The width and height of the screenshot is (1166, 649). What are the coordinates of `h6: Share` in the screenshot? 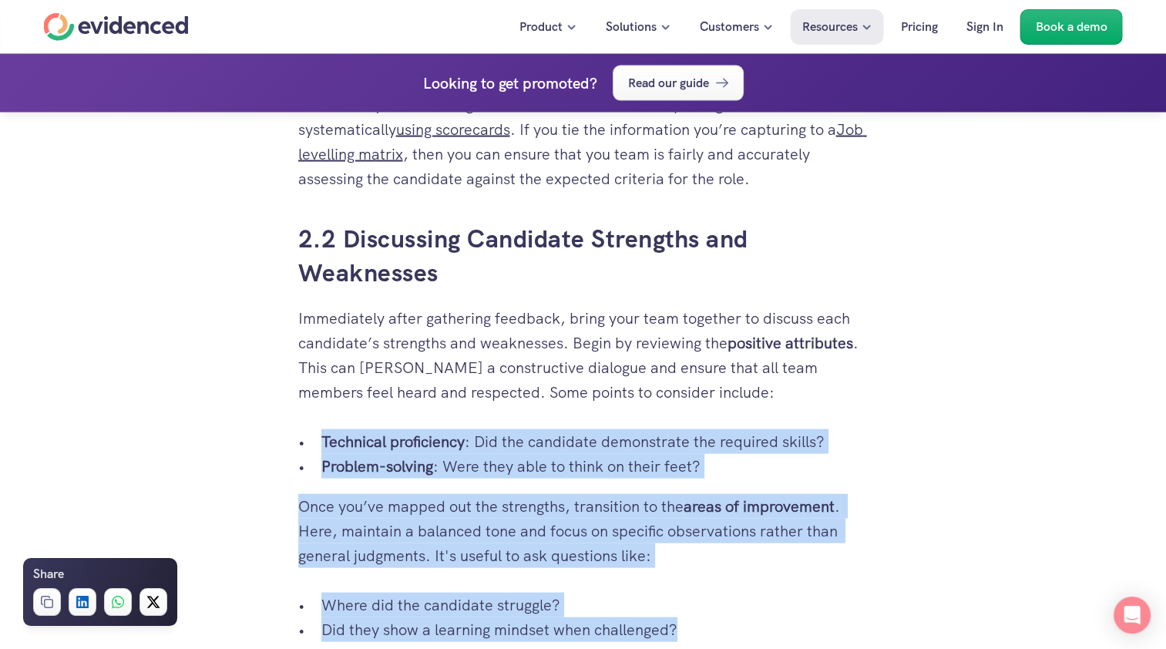 It's located at (49, 574).